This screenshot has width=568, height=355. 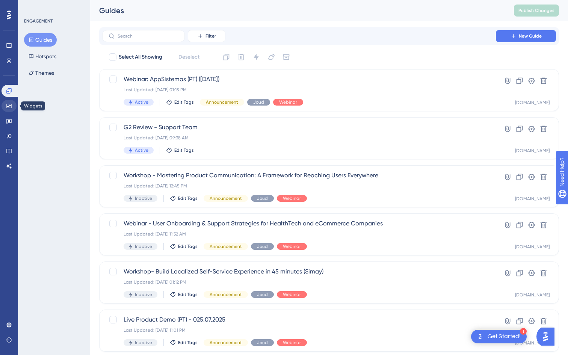 I want to click on span: G2 Review - Support Team, so click(x=299, y=127).